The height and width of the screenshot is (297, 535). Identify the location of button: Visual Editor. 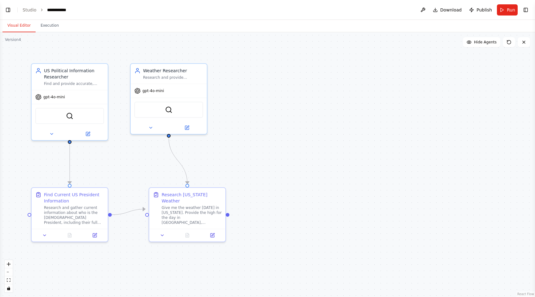
(19, 26).